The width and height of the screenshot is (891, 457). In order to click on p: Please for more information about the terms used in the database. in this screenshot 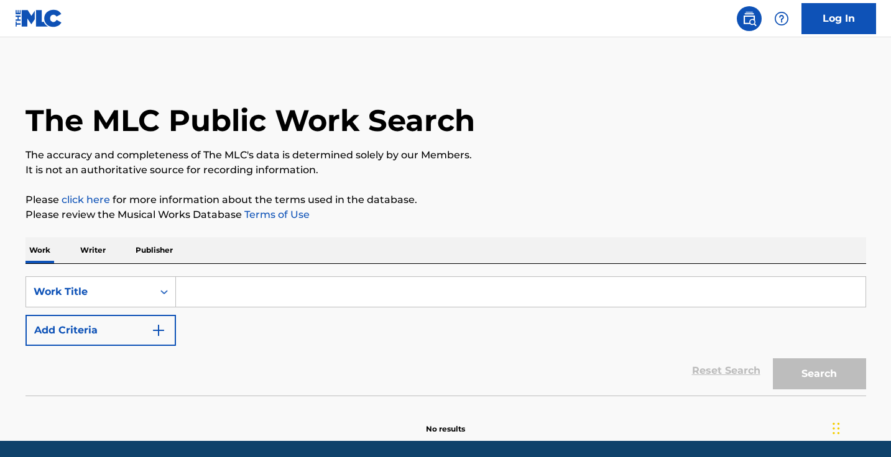, I will do `click(446, 200)`.